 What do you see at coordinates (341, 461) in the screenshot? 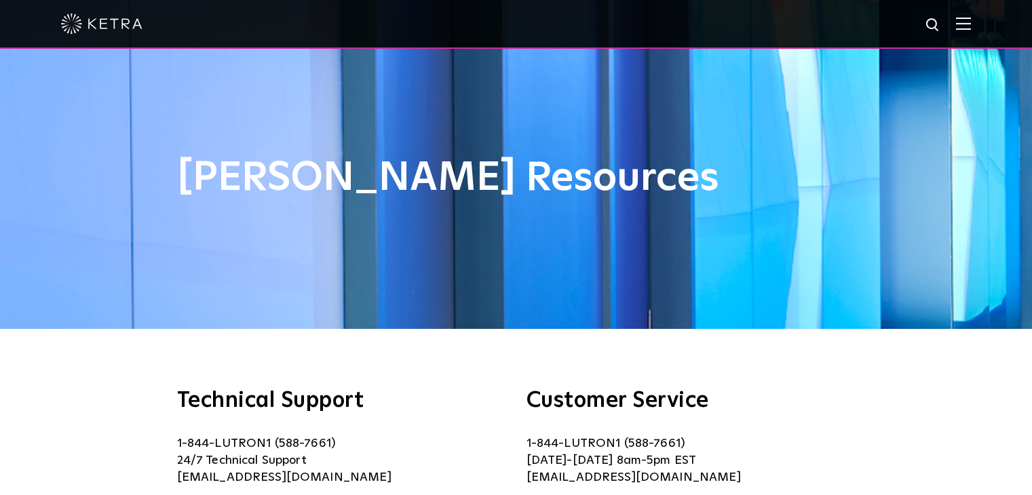
I see `p: 1-844-LUTRON1 (588-7661) 24/7 Technical Support` at bounding box center [341, 461].